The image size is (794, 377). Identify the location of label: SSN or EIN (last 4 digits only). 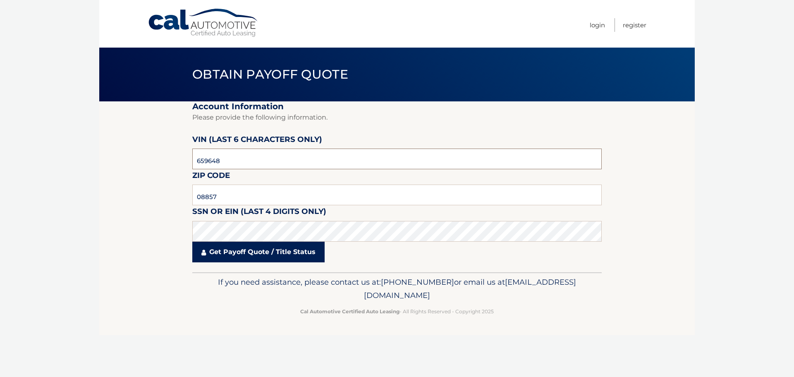
(259, 213).